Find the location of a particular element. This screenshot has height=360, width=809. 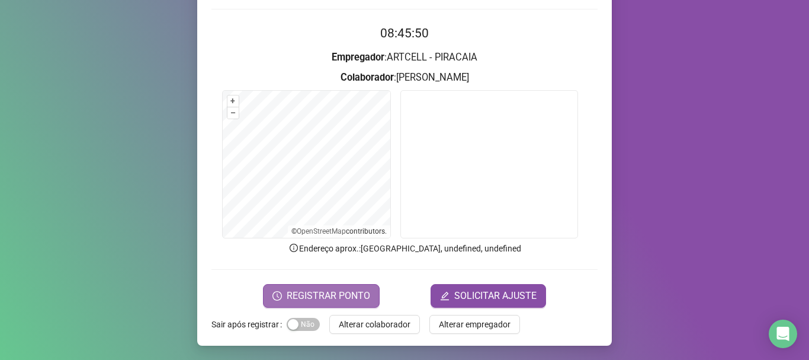

a: OpenStreetMap is located at coordinates (321, 231).